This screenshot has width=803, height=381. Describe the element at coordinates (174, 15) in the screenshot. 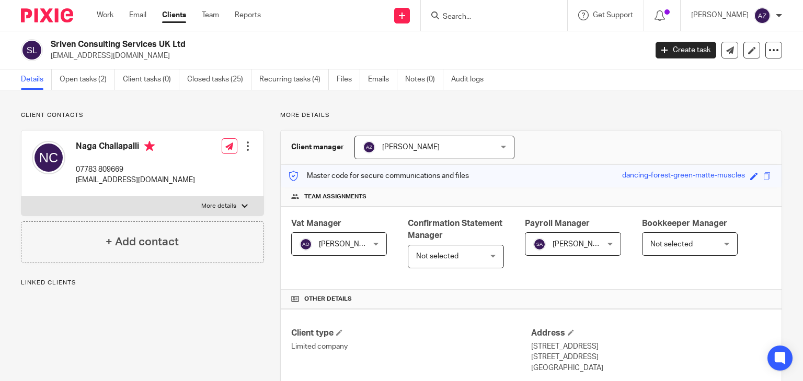

I see `a: Clients` at that location.